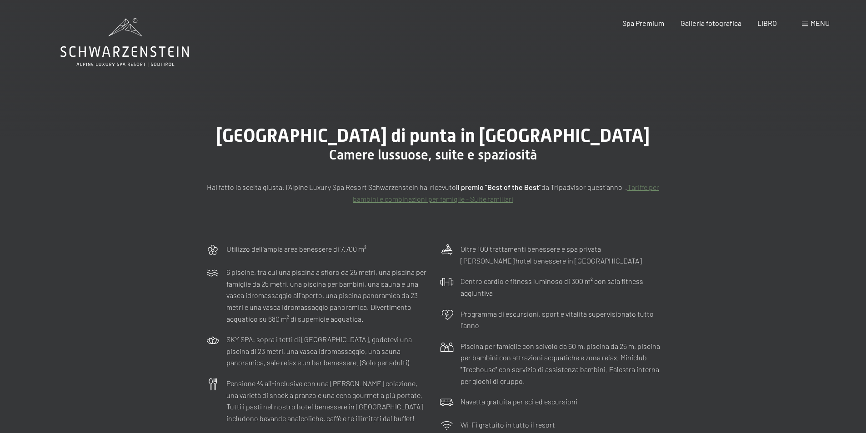 Image resolution: width=866 pixels, height=433 pixels. Describe the element at coordinates (557, 319) in the screenshot. I see `font: Programma di escursioni, sport e vitalità supervisionato tutto l'anno` at that location.